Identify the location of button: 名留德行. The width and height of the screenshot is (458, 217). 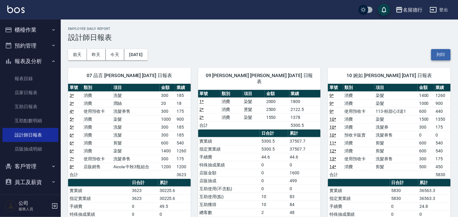
(409, 10).